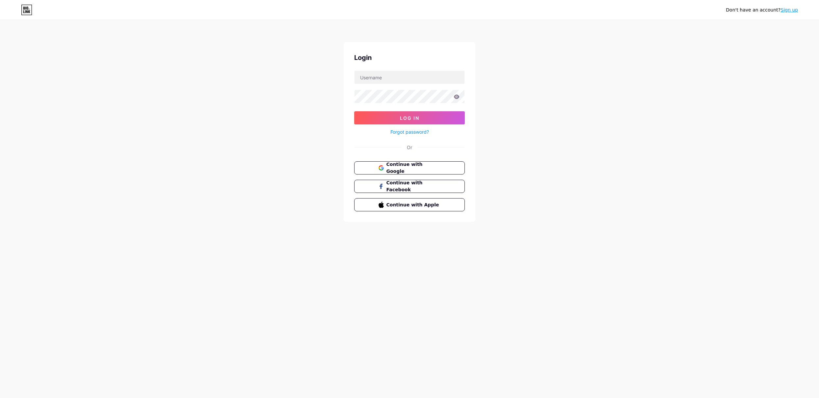  Describe the element at coordinates (410, 186) in the screenshot. I see `a: Continue with Facebook` at that location.